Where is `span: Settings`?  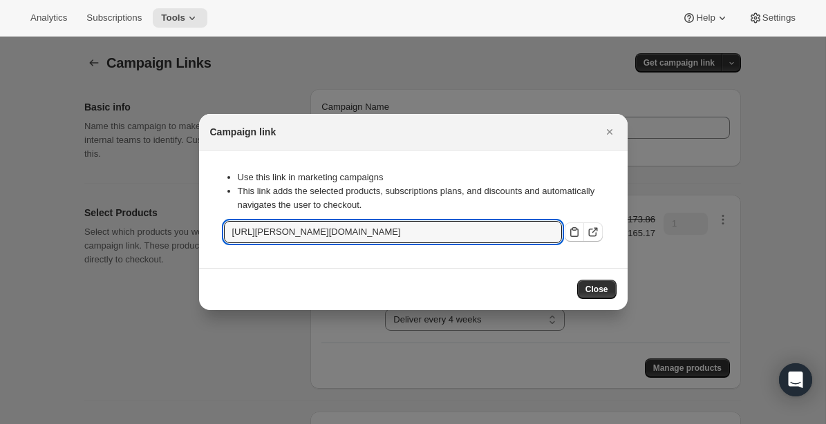
span: Settings is located at coordinates (779, 18).